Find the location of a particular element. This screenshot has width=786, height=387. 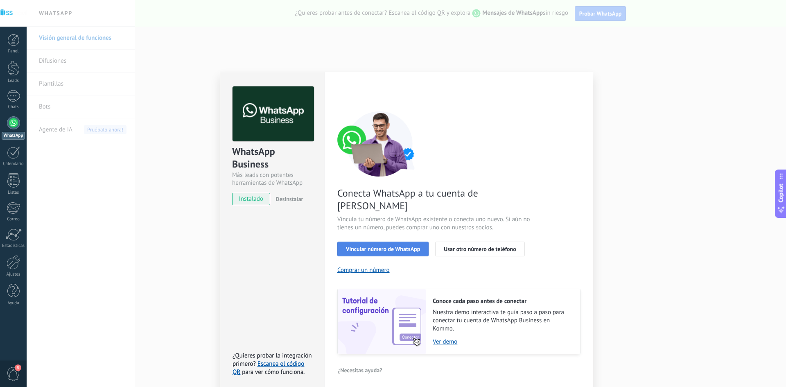

span: ¿Necesitas ayuda? is located at coordinates (360, 370).